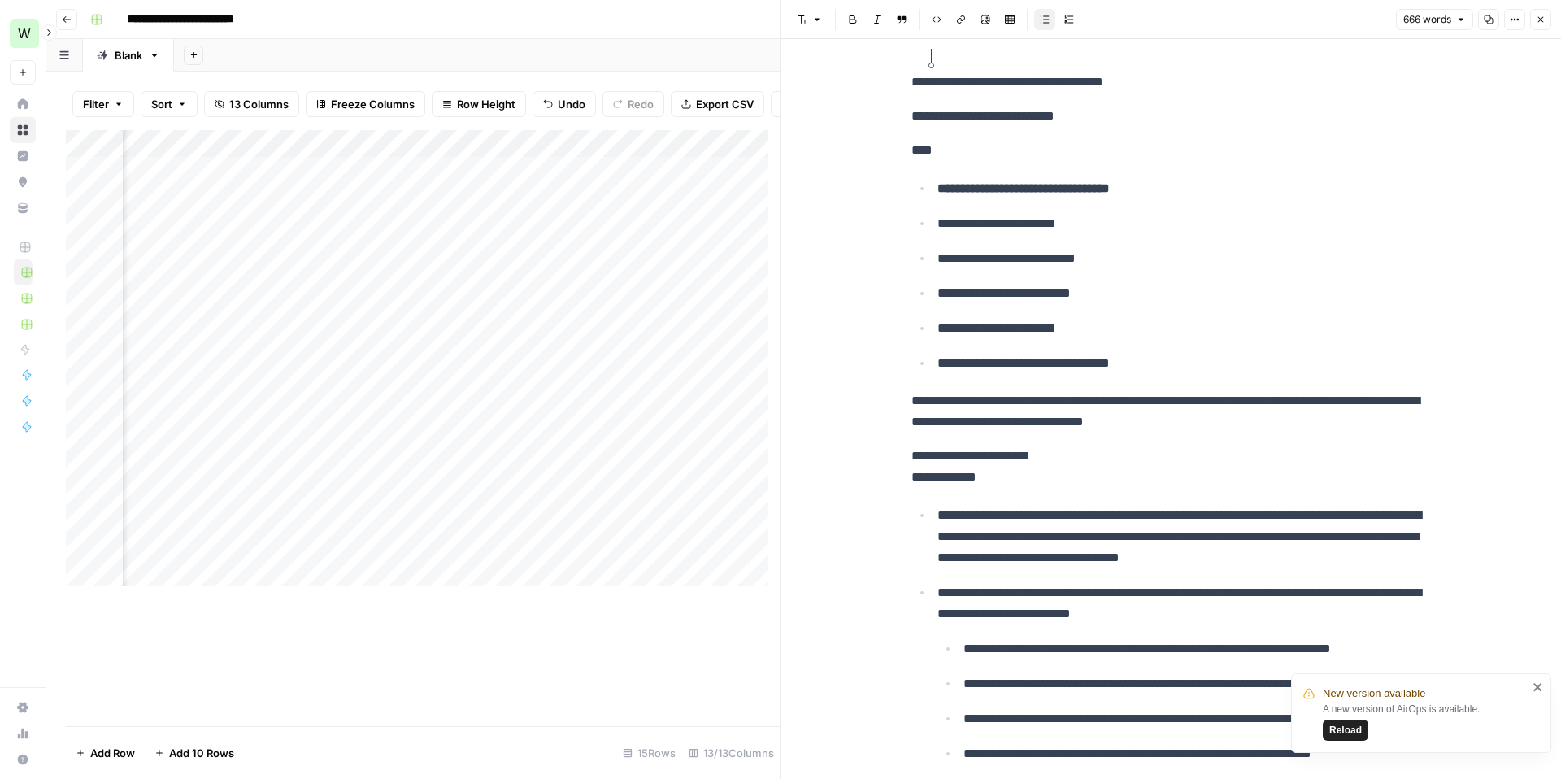  I want to click on span: 666 words, so click(1427, 20).